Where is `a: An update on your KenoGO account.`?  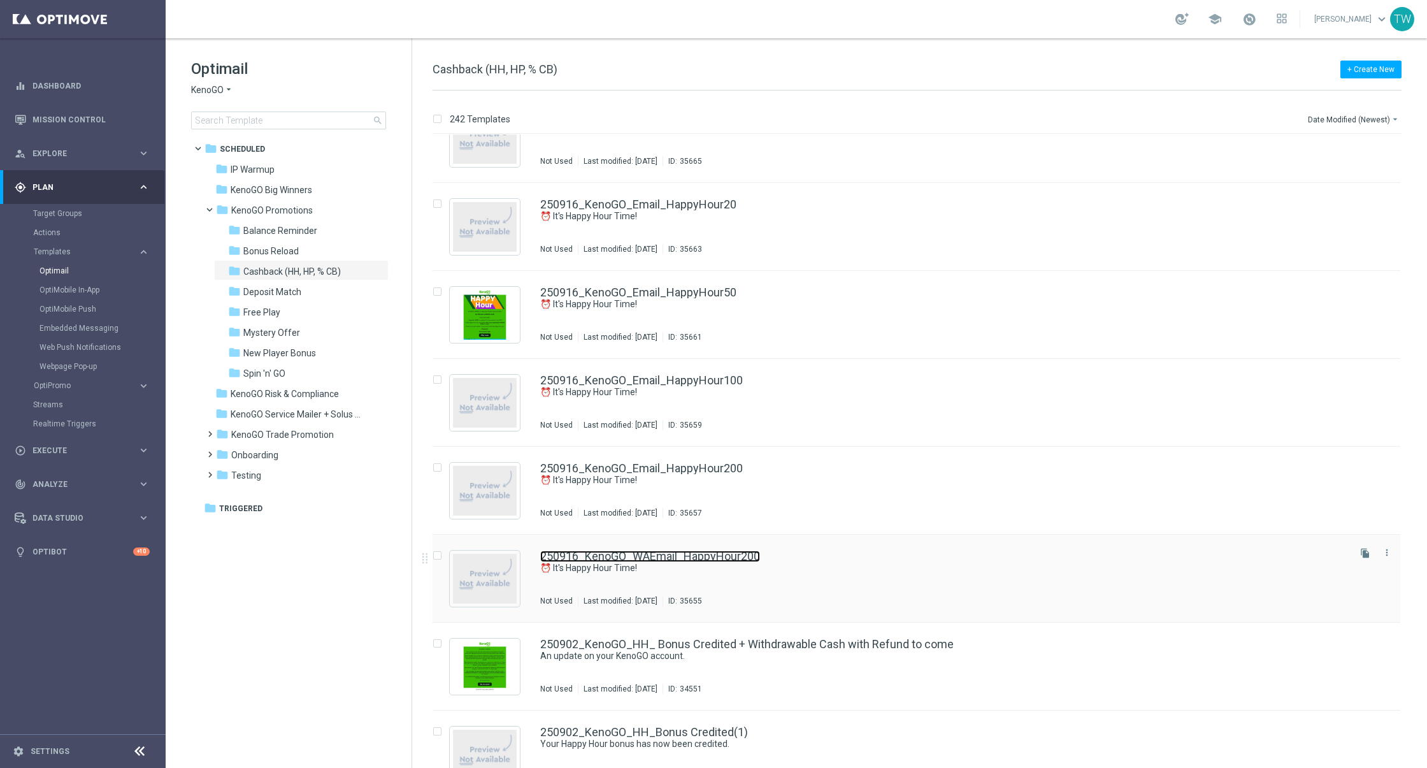 a: An update on your KenoGO account. is located at coordinates (929, 656).